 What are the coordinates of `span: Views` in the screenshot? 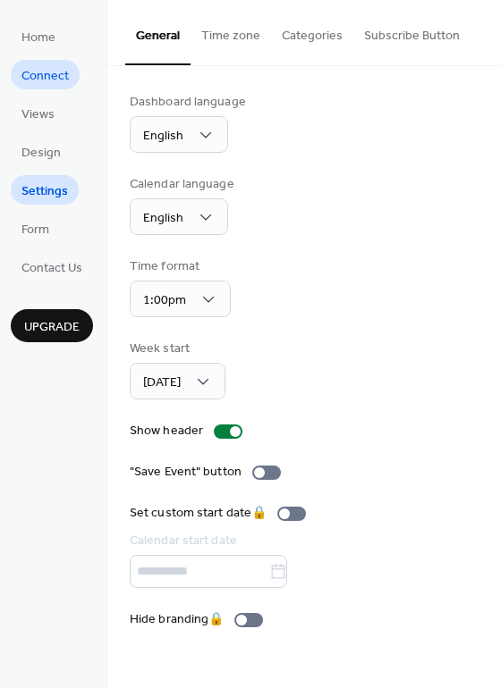 It's located at (38, 114).